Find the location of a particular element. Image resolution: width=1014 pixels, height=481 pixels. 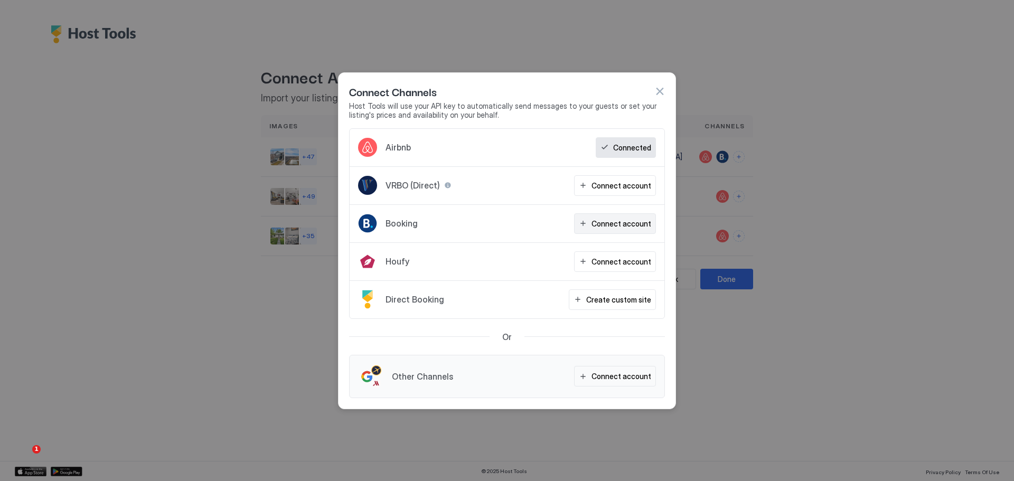

span: Booking is located at coordinates (401, 223).